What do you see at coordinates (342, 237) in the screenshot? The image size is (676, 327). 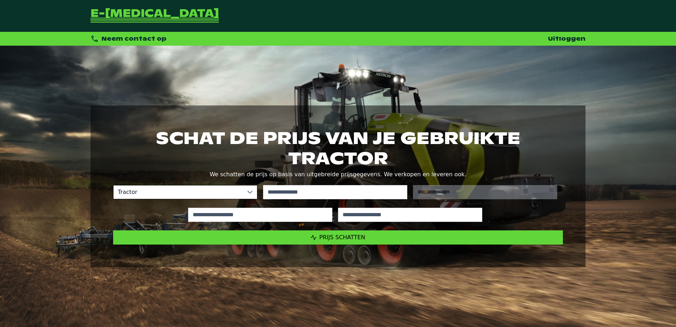 I see `span: Prijs schatten` at bounding box center [342, 237].